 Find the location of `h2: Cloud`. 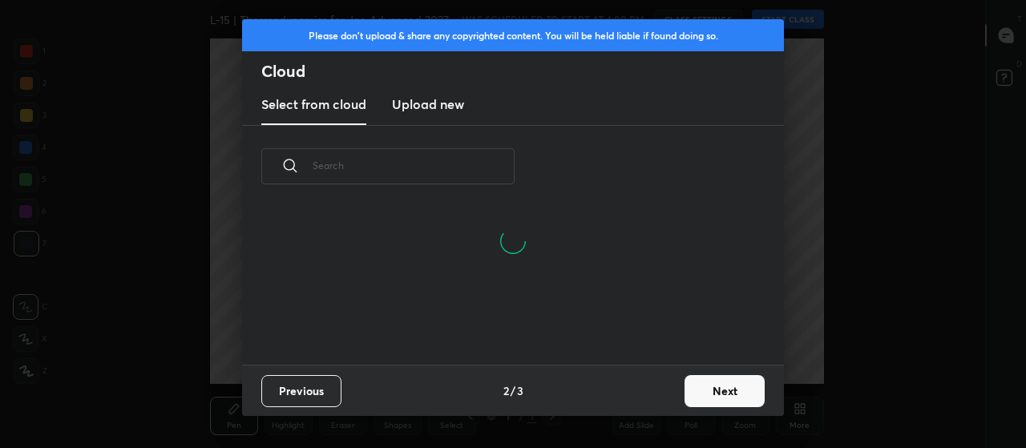

h2: Cloud is located at coordinates (522, 71).